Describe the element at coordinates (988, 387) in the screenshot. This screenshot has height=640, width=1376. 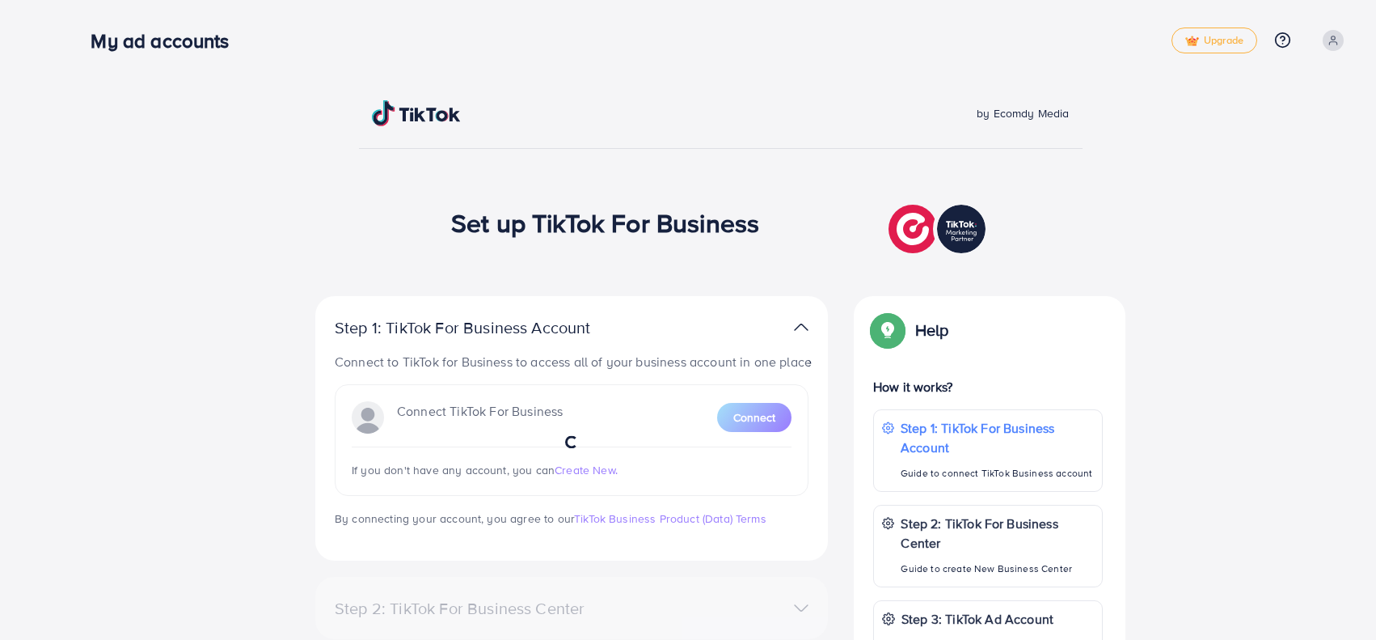
I see `p: How it works?` at that location.